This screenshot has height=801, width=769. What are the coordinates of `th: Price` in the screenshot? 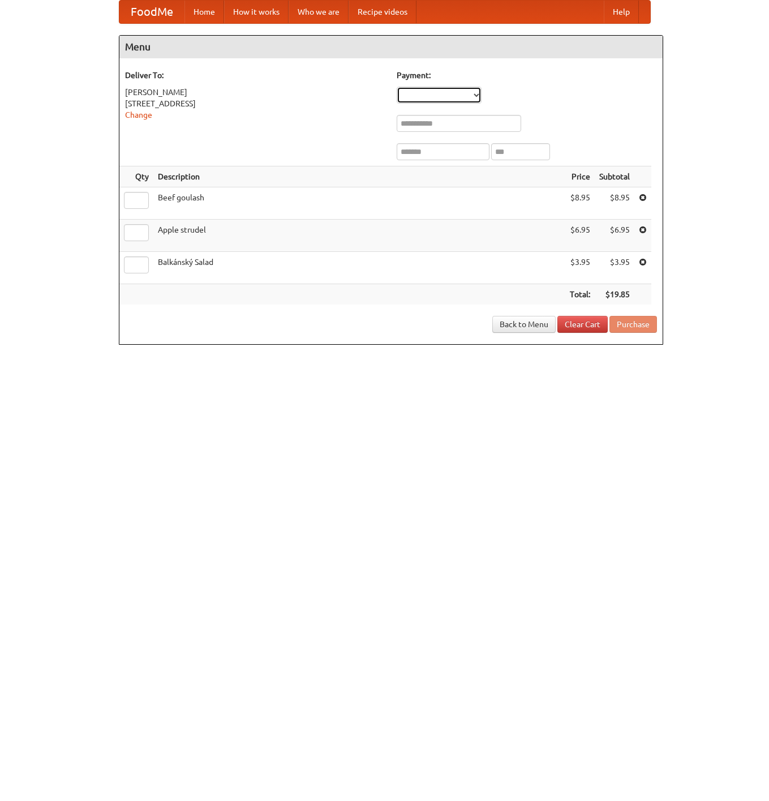 It's located at (580, 177).